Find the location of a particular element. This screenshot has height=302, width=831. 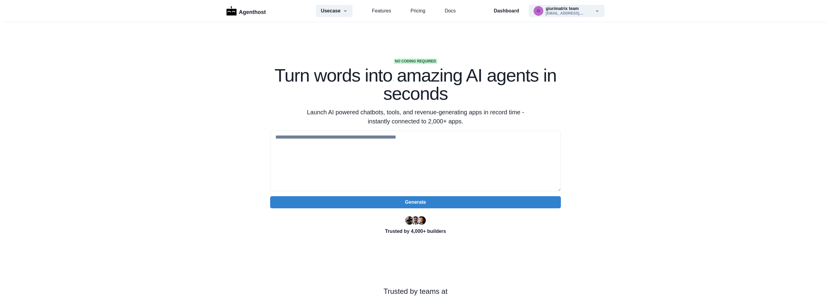

a: Features is located at coordinates (381, 11).